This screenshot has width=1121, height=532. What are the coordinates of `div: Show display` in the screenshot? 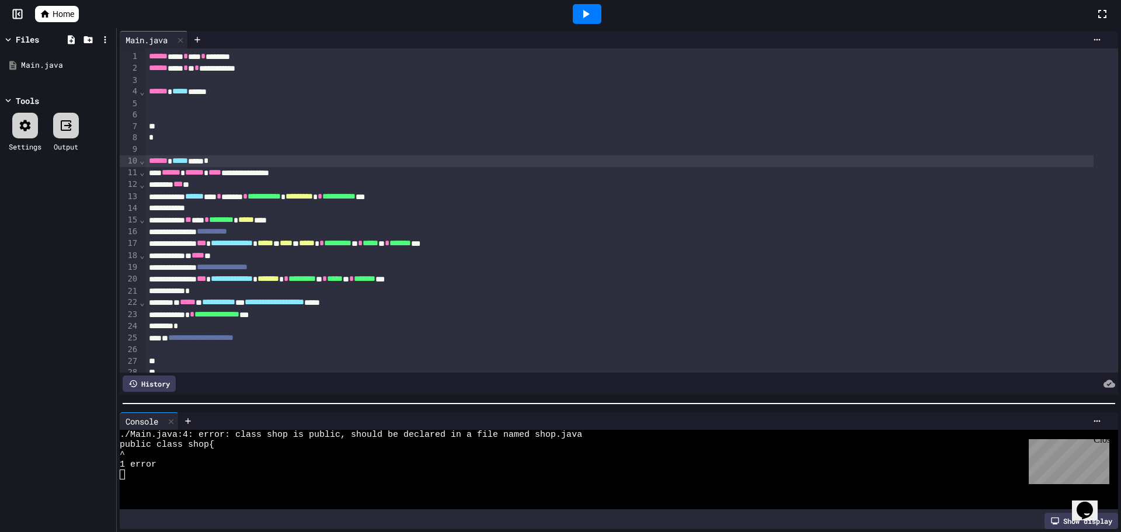 It's located at (1081, 521).